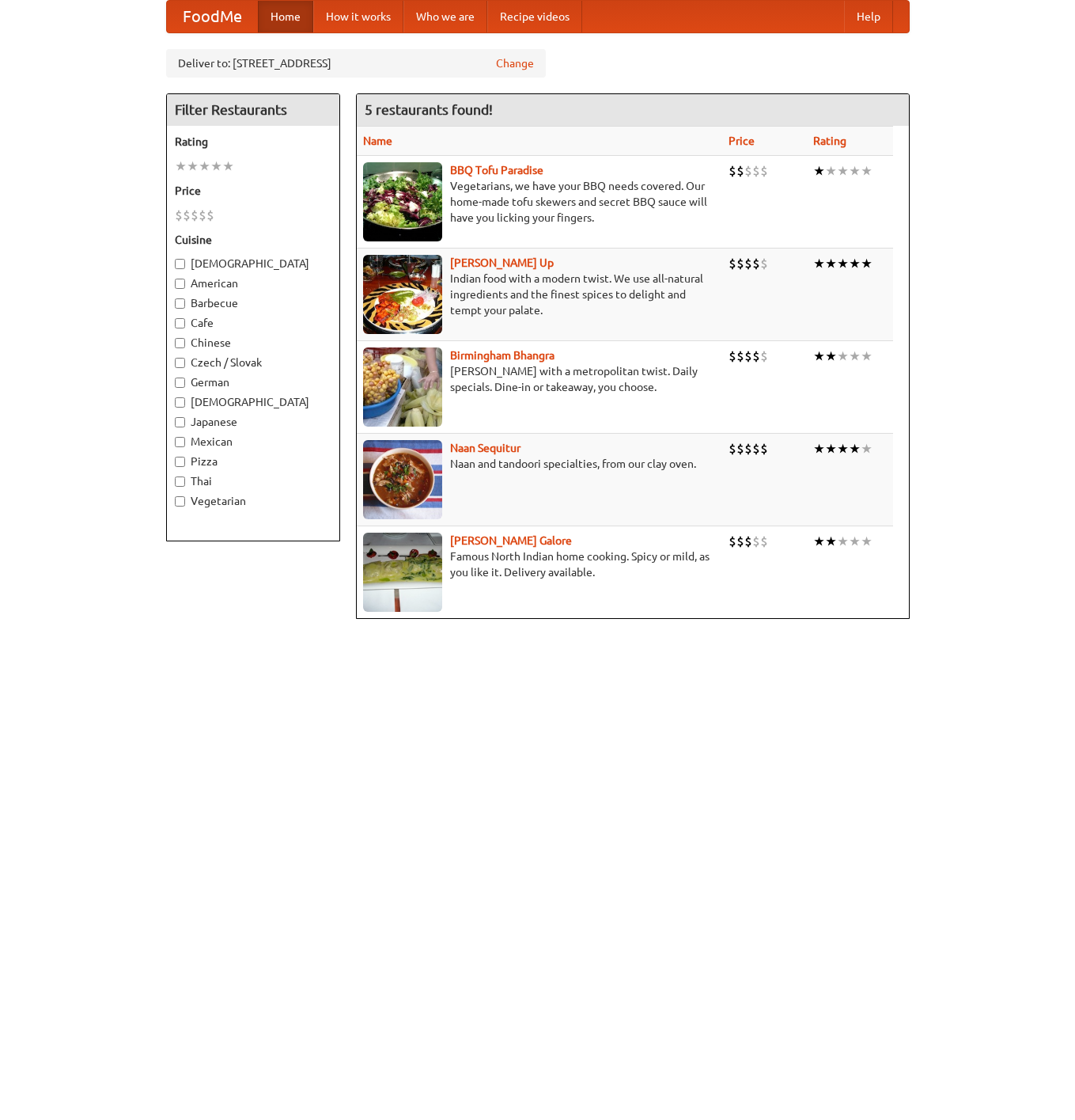  I want to click on input: German, so click(179, 382).